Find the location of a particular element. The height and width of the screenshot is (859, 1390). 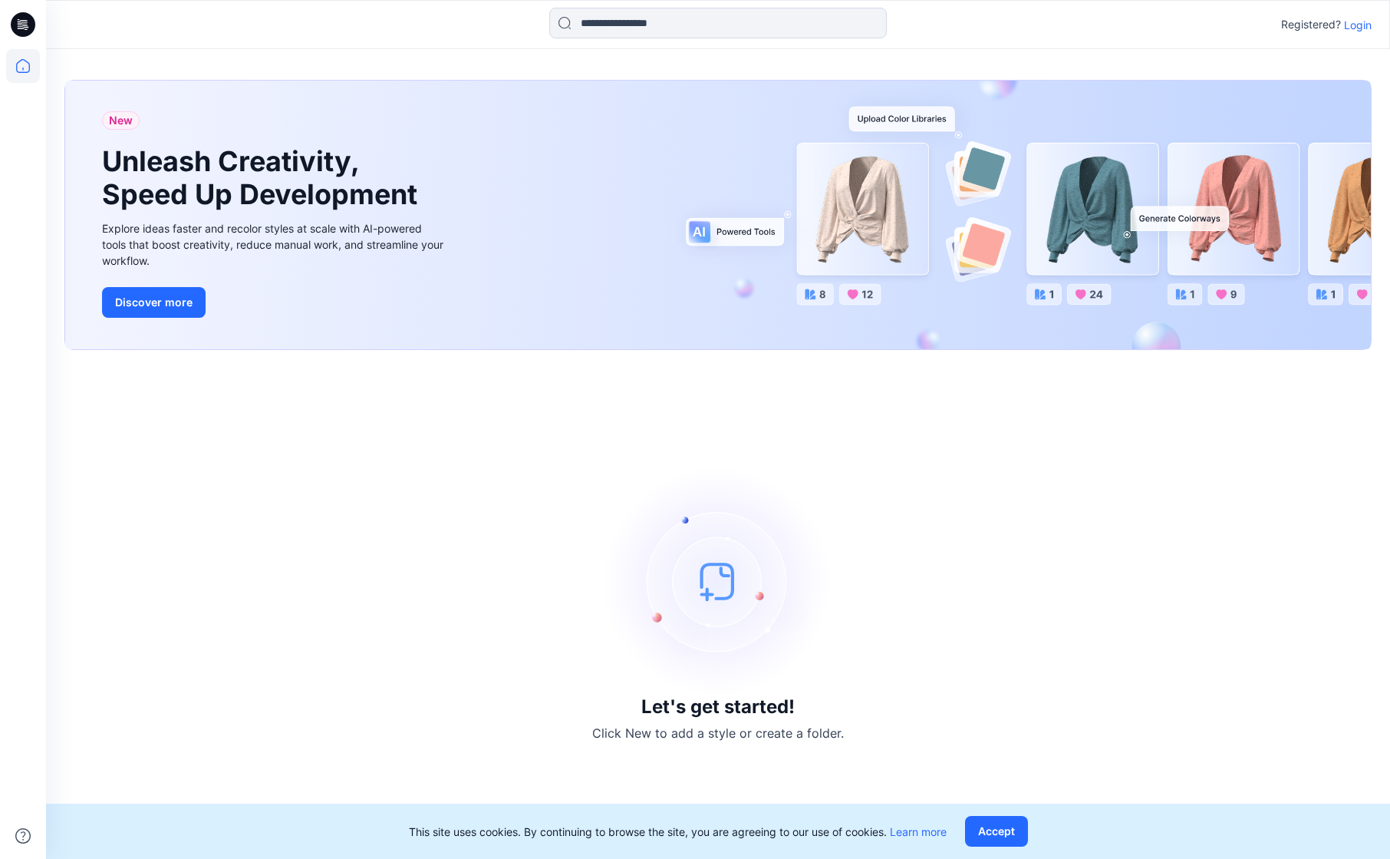

a: Learn more is located at coordinates (918, 831).